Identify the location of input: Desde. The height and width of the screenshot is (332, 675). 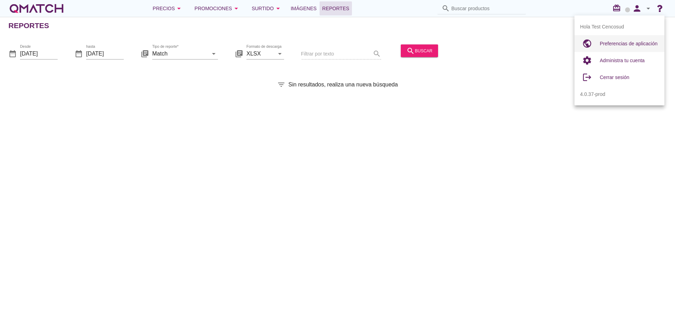
(39, 53).